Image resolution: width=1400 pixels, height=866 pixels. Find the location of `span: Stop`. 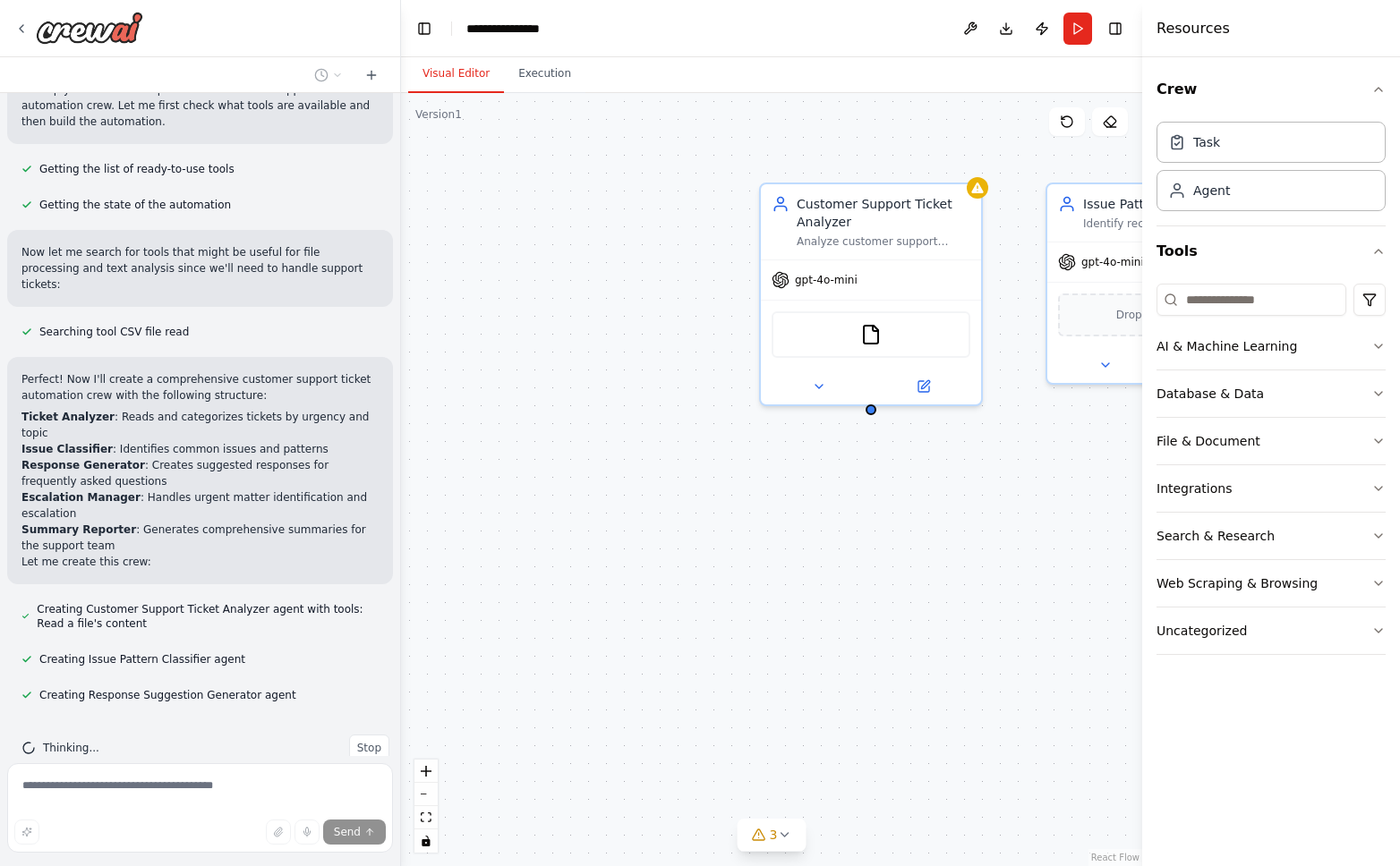

span: Stop is located at coordinates (369, 748).